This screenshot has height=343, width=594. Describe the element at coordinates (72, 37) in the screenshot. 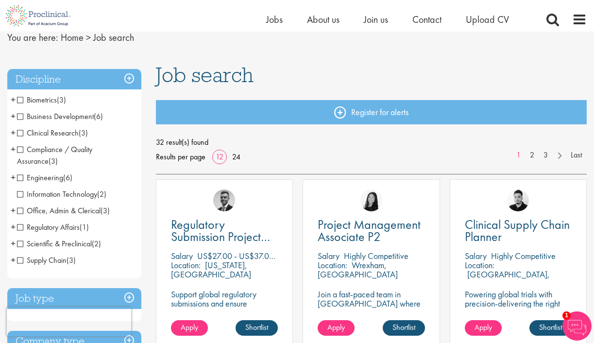

I see `a: breadcrumb link` at that location.